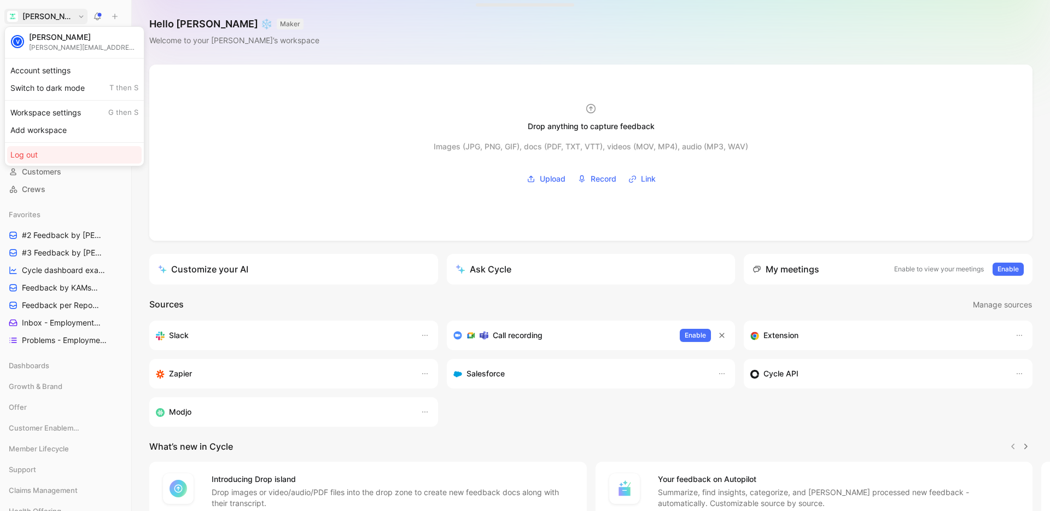 Image resolution: width=1050 pixels, height=511 pixels. What do you see at coordinates (74, 155) in the screenshot?
I see `div: Log out` at bounding box center [74, 155].